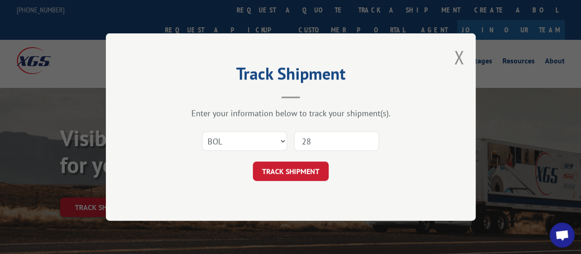 The height and width of the screenshot is (254, 581). I want to click on button: Close modal, so click(459, 57).